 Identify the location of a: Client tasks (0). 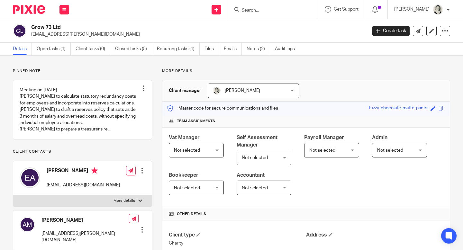
(93, 49).